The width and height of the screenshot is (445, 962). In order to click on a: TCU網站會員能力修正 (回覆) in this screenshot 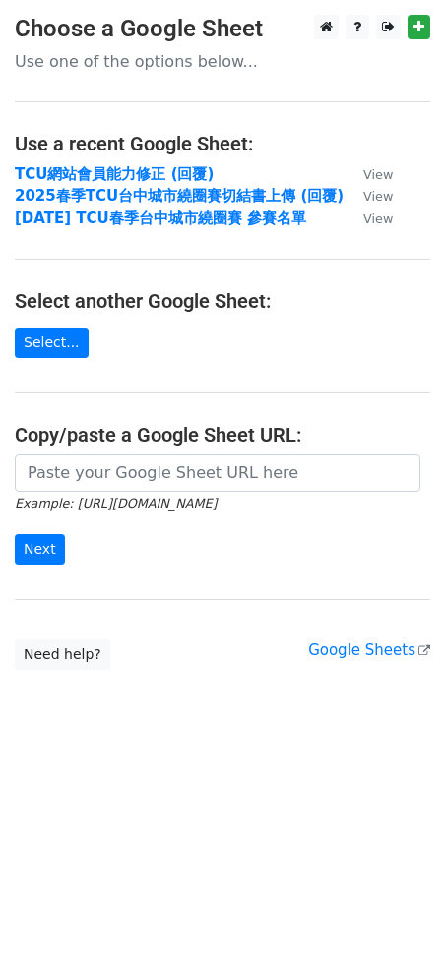, I will do `click(114, 174)`.